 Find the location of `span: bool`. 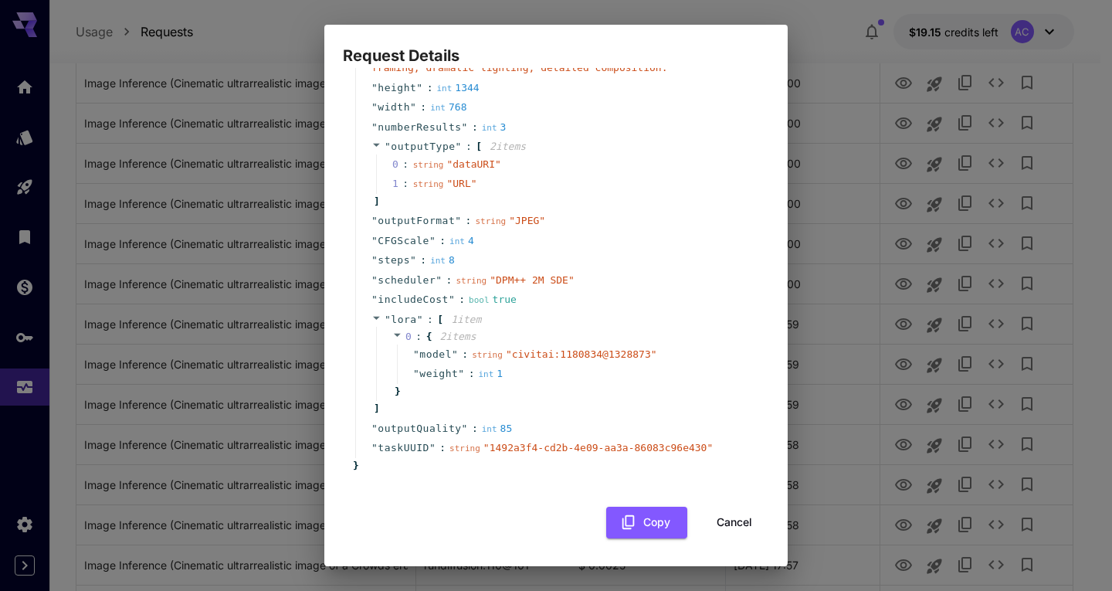

span: bool is located at coordinates (479, 300).